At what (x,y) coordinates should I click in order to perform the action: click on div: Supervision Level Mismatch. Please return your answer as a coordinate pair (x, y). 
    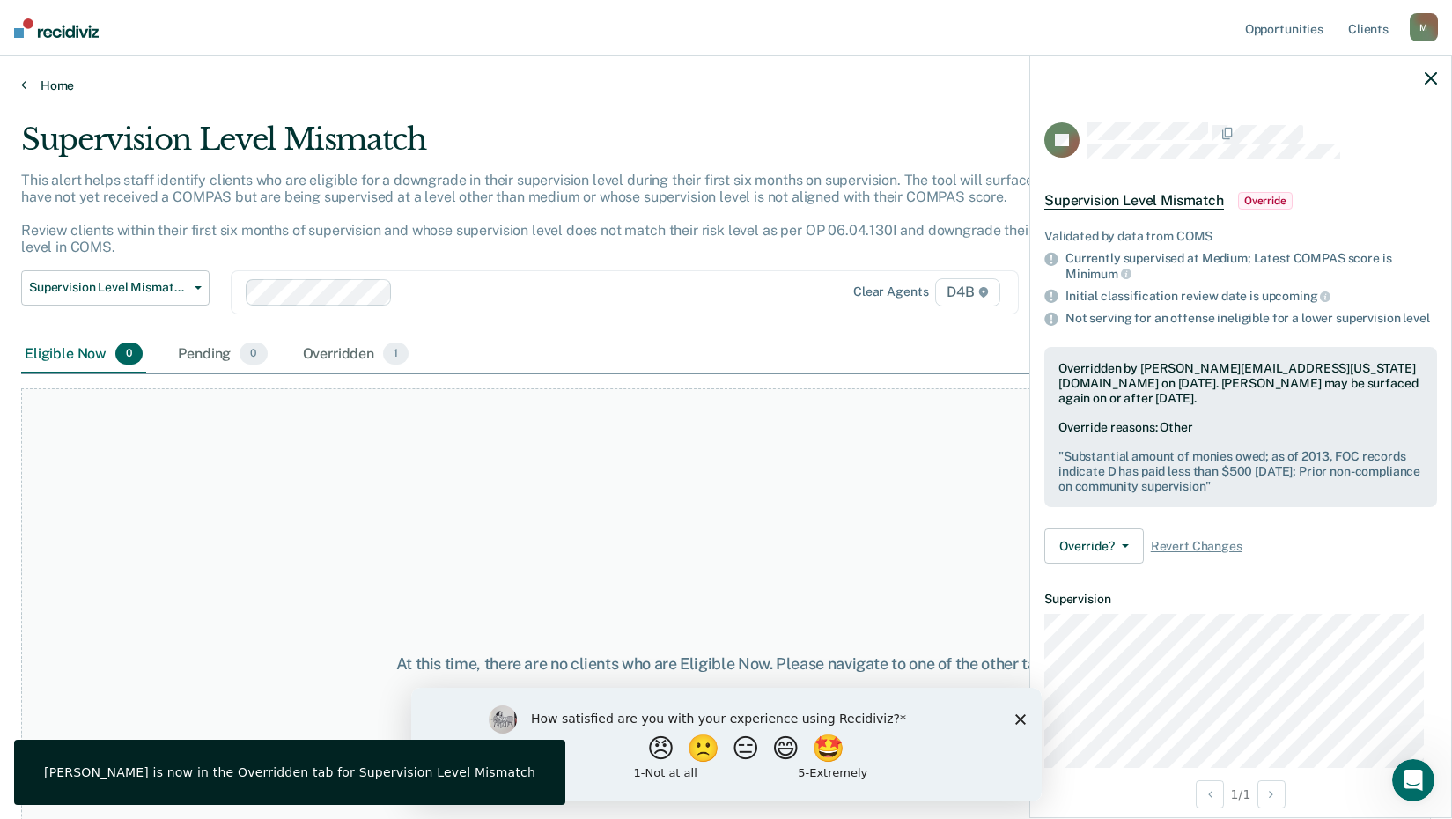
    Looking at the image, I should click on (565, 146).